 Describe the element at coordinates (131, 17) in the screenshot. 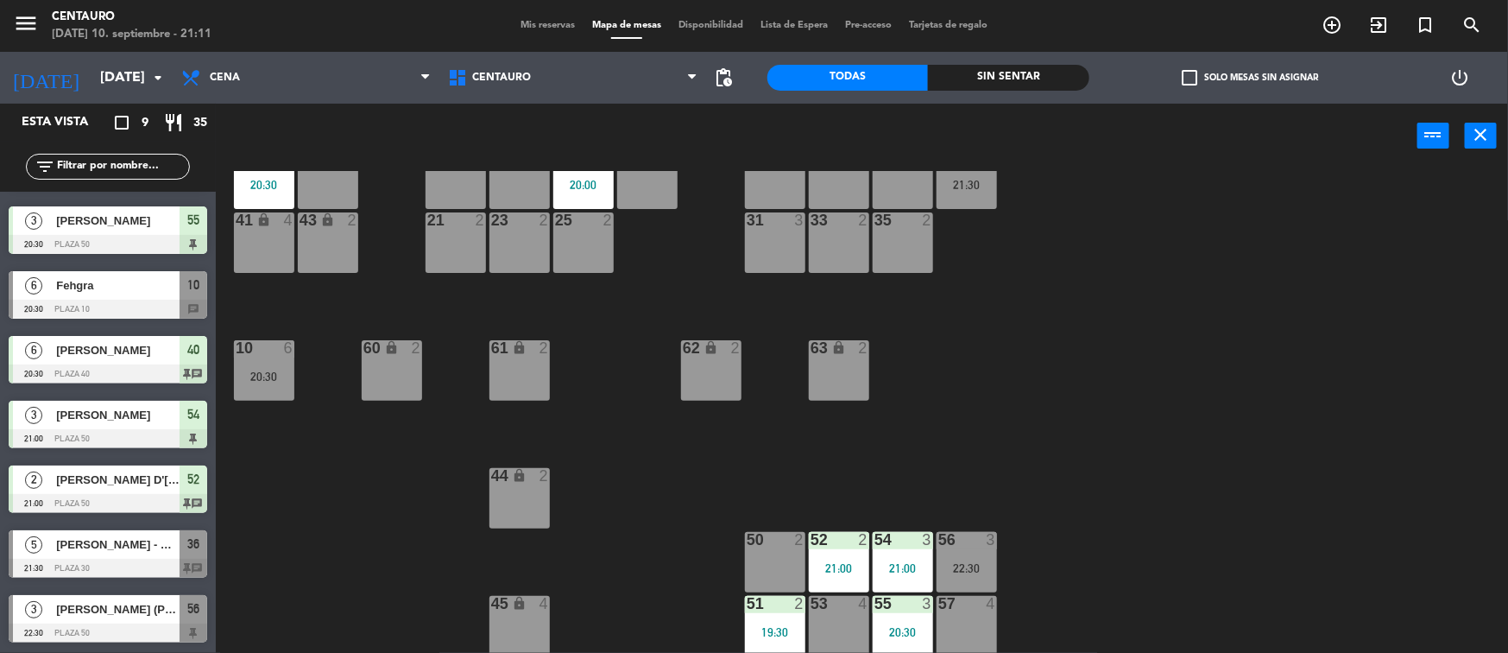

I see `div: Centauro` at that location.